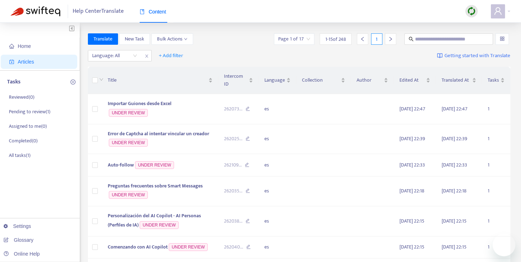  I want to click on span: Bulk Actions, so click(172, 39).